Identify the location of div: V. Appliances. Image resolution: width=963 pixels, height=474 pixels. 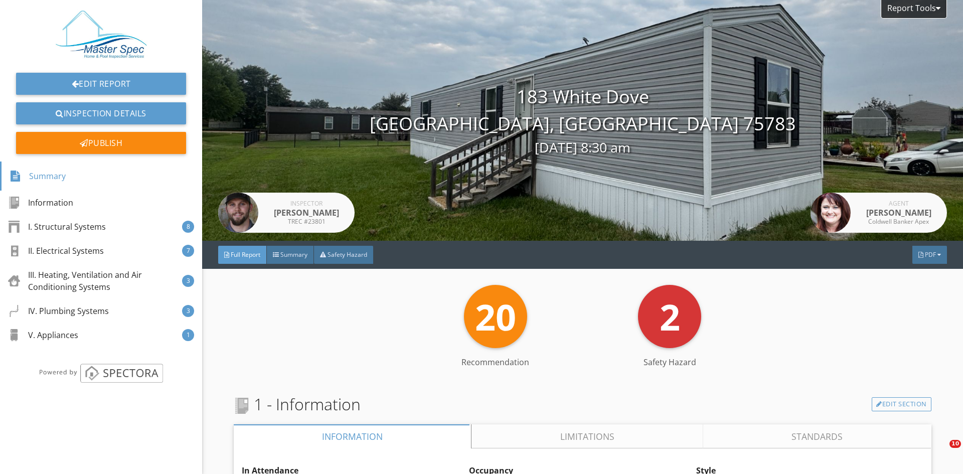
(43, 335).